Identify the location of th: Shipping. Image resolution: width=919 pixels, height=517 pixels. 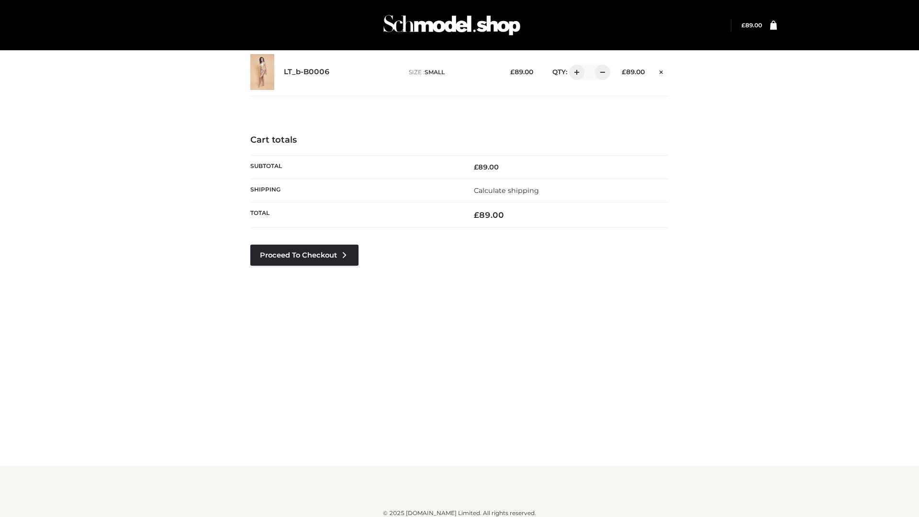
(355, 190).